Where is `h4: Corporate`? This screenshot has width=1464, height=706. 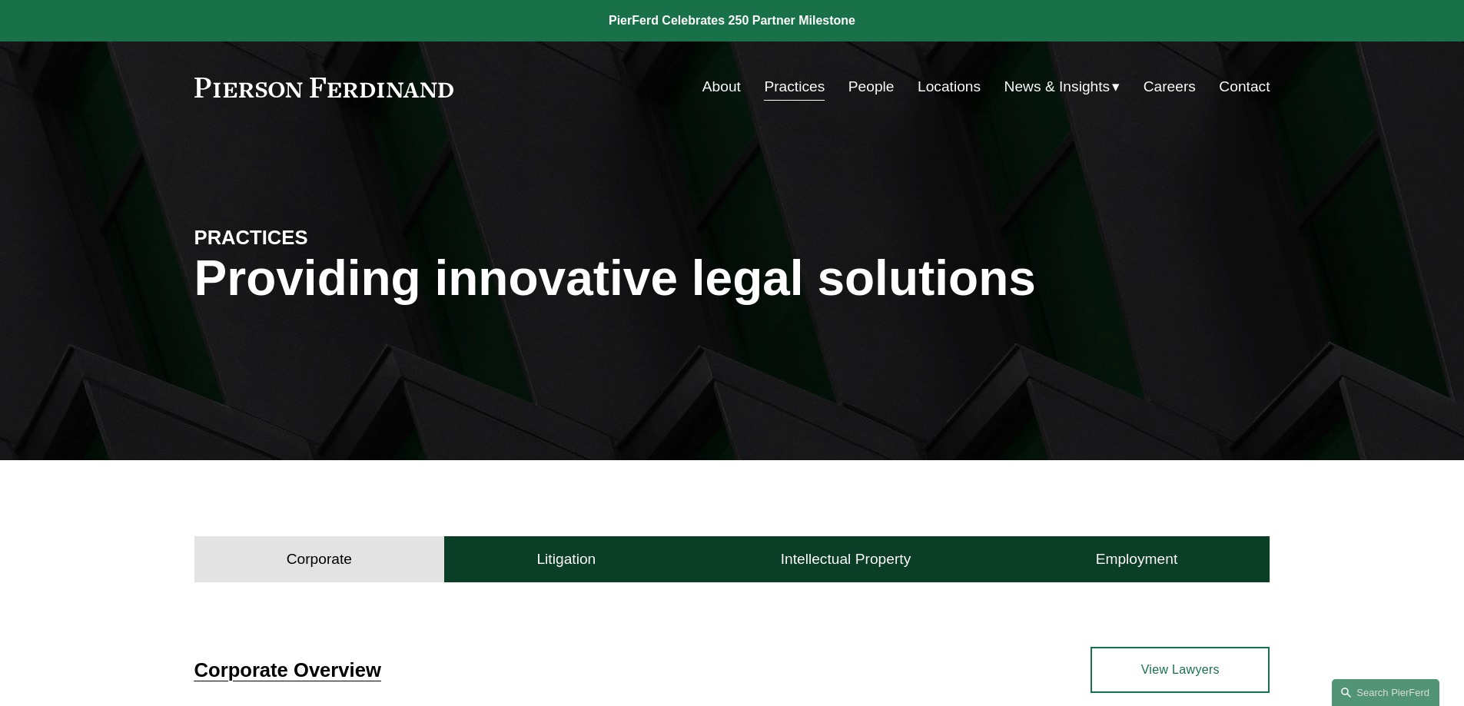 h4: Corporate is located at coordinates (319, 560).